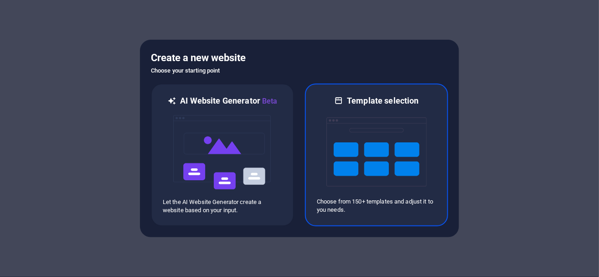 The image size is (599, 277). Describe the element at coordinates (383, 101) in the screenshot. I see `h6: Template selection` at that location.